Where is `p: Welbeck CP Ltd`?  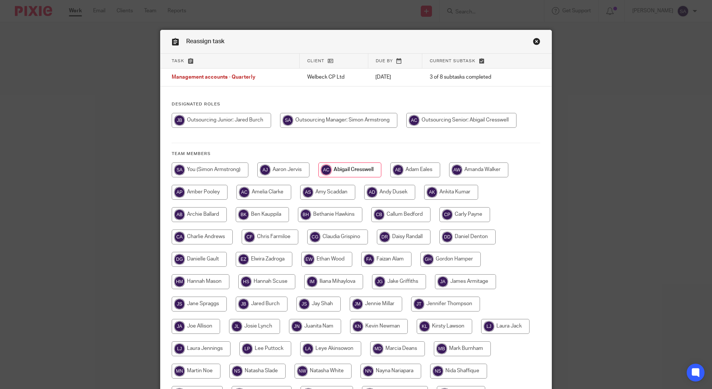
p: Welbeck CP Ltd is located at coordinates (334, 77).